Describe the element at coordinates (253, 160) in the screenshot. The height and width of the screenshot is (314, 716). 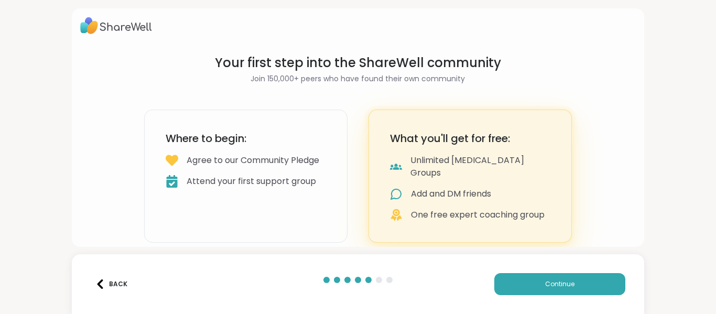
I see `div: Agree to our Community Pledge` at that location.